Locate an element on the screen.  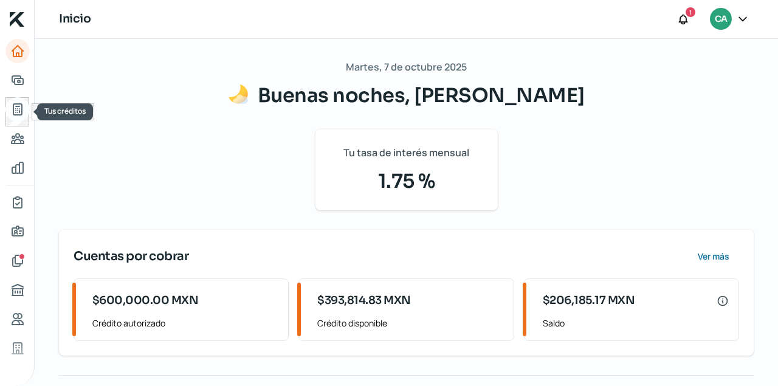
a: Mis finanzas is located at coordinates (18, 168).